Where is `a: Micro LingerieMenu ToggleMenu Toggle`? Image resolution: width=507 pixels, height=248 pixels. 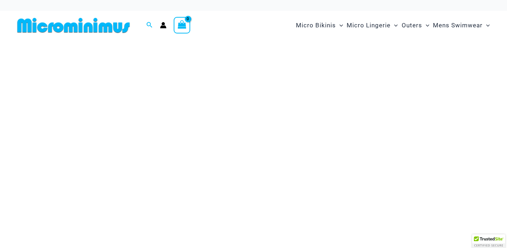 a: Micro LingerieMenu ToggleMenu Toggle is located at coordinates (372, 25).